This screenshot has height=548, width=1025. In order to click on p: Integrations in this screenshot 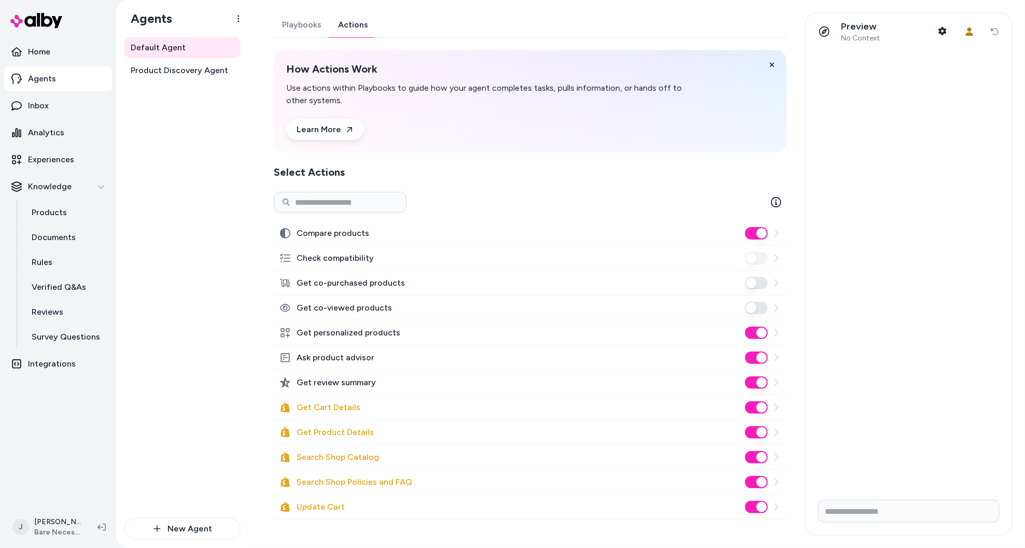, I will do `click(52, 364)`.